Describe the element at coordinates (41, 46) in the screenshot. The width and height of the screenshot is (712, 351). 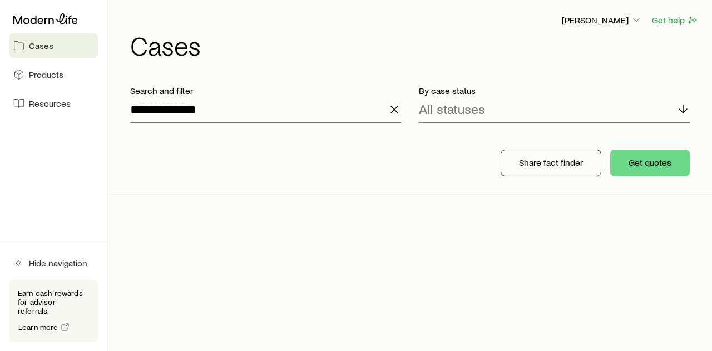
I see `span: Cases` at that location.